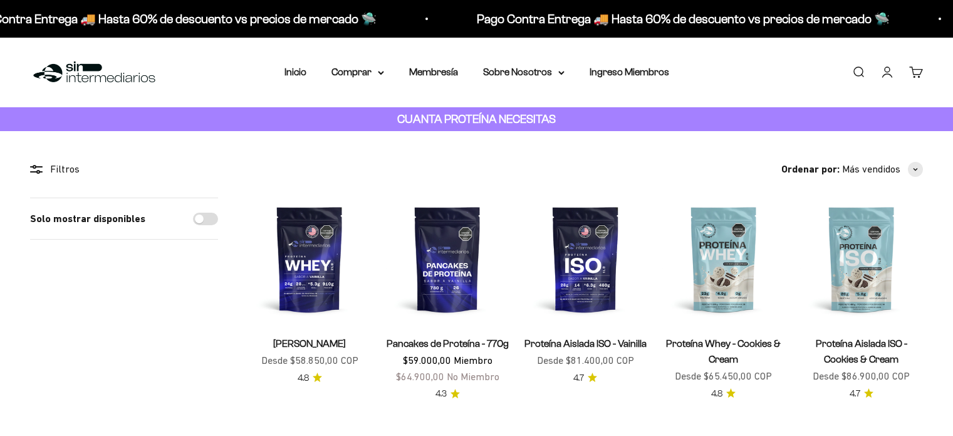  I want to click on summary: Sobre Nosotros, so click(524, 72).